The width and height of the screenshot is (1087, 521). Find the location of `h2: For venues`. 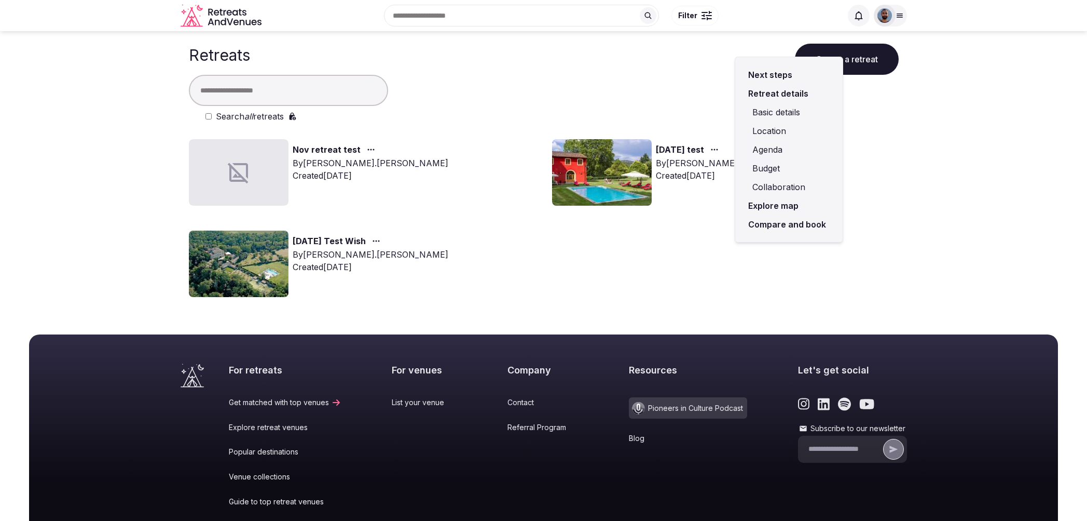

h2: For venues is located at coordinates (424, 370).